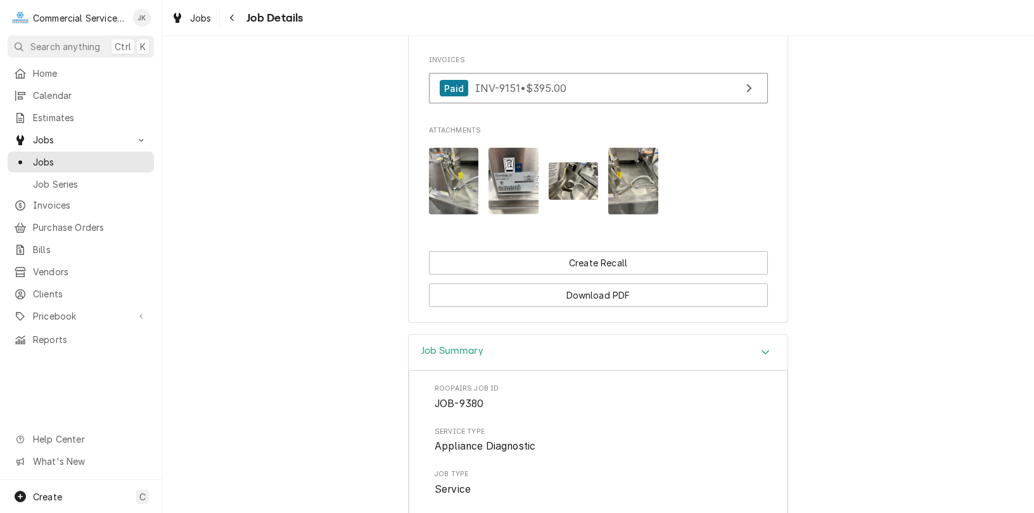  What do you see at coordinates (80, 205) in the screenshot?
I see `a: Invoices` at bounding box center [80, 205].